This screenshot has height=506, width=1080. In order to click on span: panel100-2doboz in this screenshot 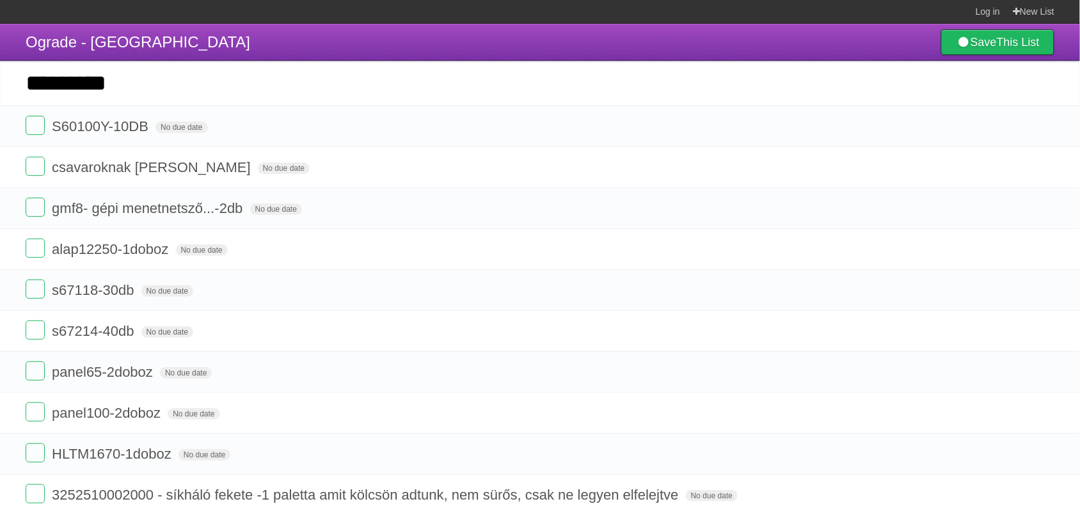, I will do `click(107, 412)`.